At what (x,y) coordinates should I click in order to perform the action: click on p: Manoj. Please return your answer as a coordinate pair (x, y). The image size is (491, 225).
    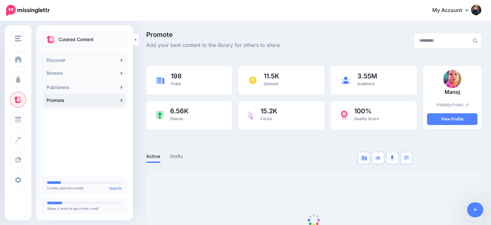
    Looking at the image, I should click on (453, 92).